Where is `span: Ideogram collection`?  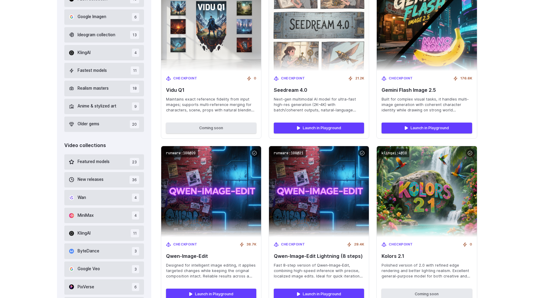
span: Ideogram collection is located at coordinates (96, 35).